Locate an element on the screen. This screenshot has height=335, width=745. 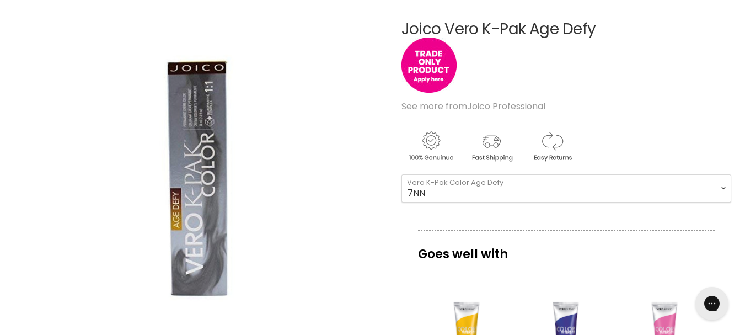
a: Joico Professional is located at coordinates (506, 106).